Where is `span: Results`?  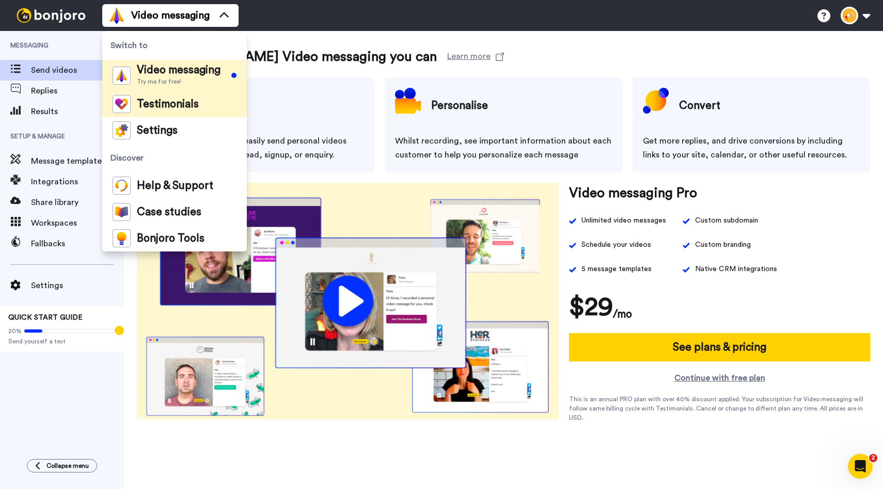 span: Results is located at coordinates (77, 112).